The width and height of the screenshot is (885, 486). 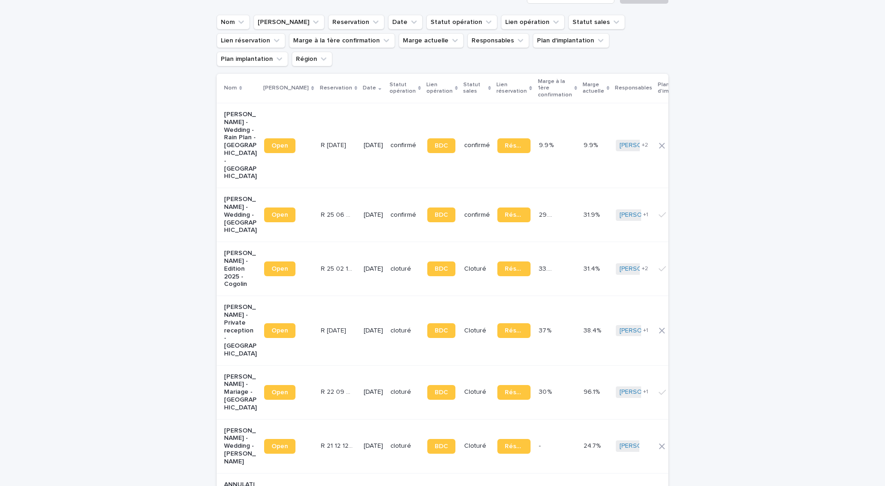 What do you see at coordinates (334, 330) in the screenshot?
I see `p: R 23 05 2050` at bounding box center [334, 330].